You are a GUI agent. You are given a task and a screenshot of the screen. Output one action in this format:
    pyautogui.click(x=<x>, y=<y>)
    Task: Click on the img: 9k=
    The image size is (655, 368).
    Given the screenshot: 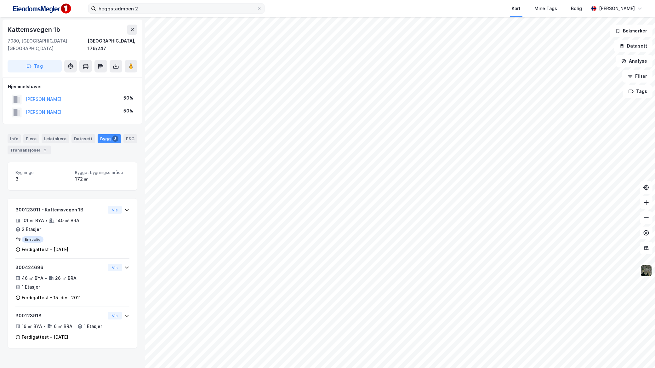 What is the action you would take?
    pyautogui.click(x=646, y=270)
    